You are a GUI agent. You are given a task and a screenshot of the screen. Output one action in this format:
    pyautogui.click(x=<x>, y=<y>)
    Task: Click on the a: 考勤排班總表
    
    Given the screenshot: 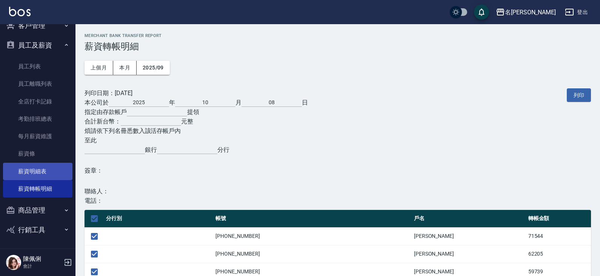 What is the action you would take?
    pyautogui.click(x=38, y=119)
    